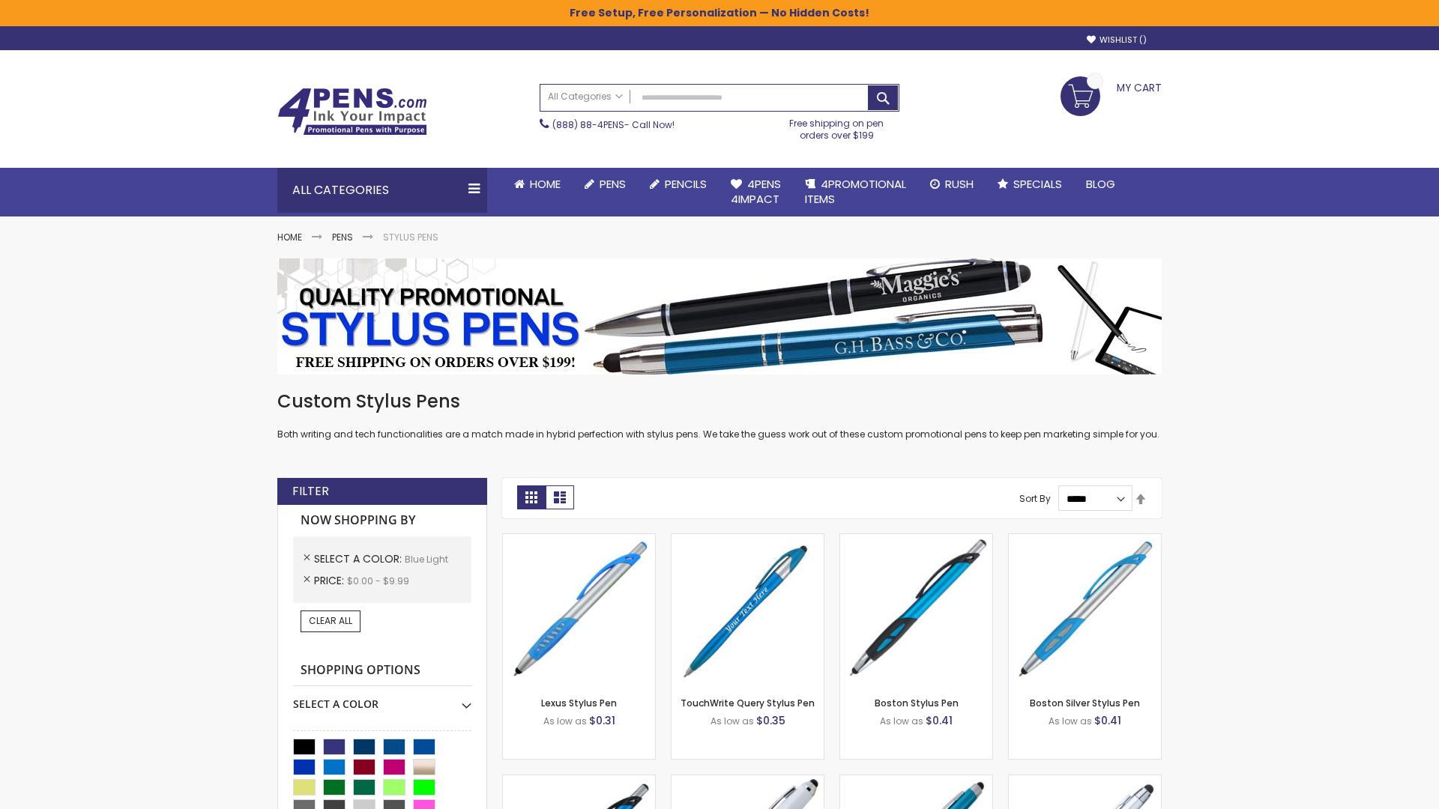  What do you see at coordinates (331, 621) in the screenshot?
I see `a: Clear All` at bounding box center [331, 621].